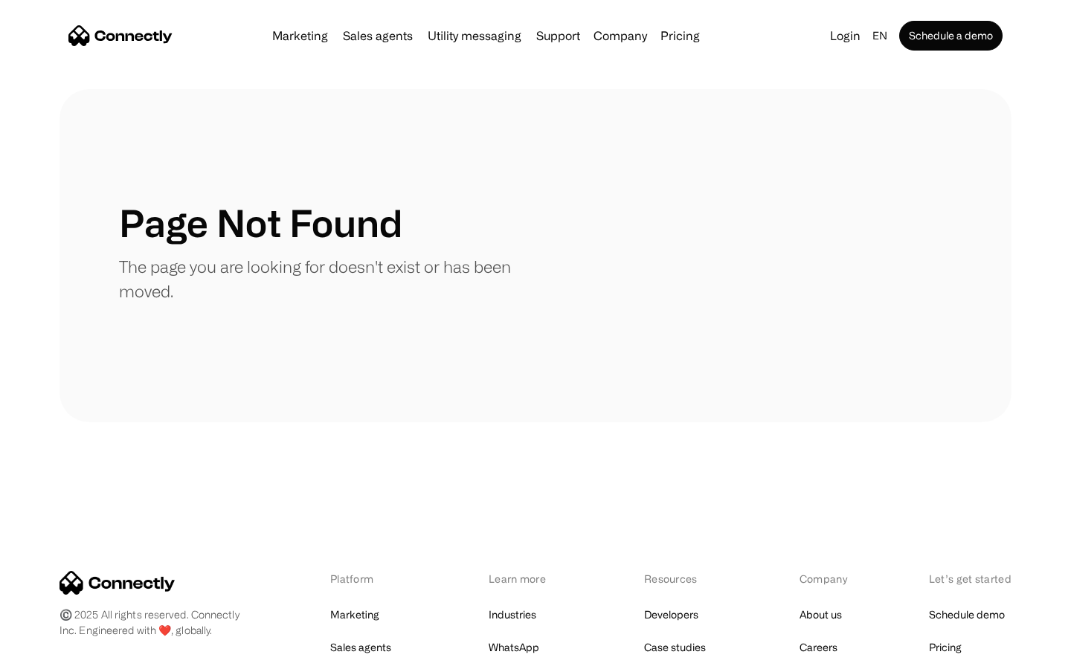 The image size is (1071, 669). Describe the element at coordinates (683, 578) in the screenshot. I see `div: Resources` at that location.